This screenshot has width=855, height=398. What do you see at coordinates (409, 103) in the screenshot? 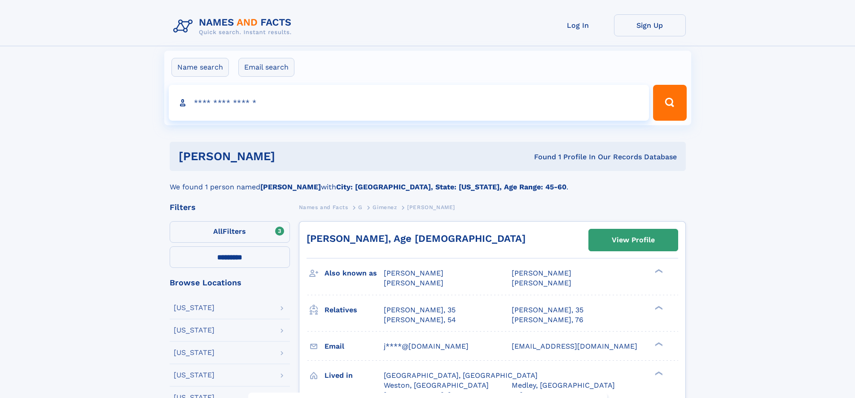
I see `input: search input` at bounding box center [409, 103].